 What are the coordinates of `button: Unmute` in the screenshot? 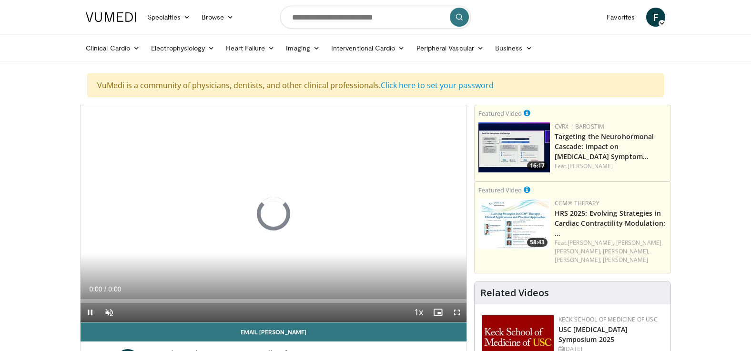 It's located at (109, 313).